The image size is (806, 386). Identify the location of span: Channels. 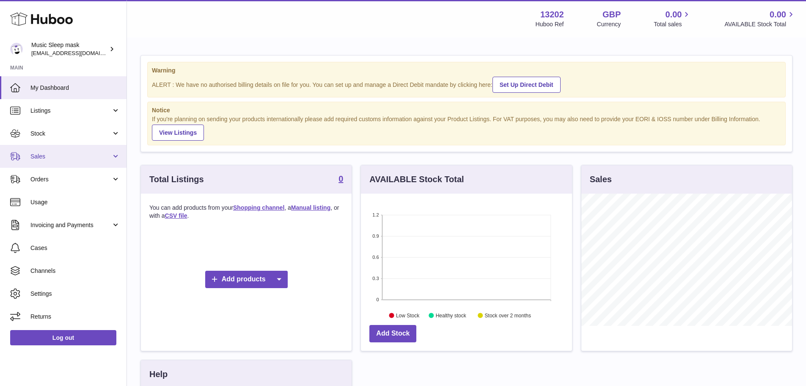
(75, 270).